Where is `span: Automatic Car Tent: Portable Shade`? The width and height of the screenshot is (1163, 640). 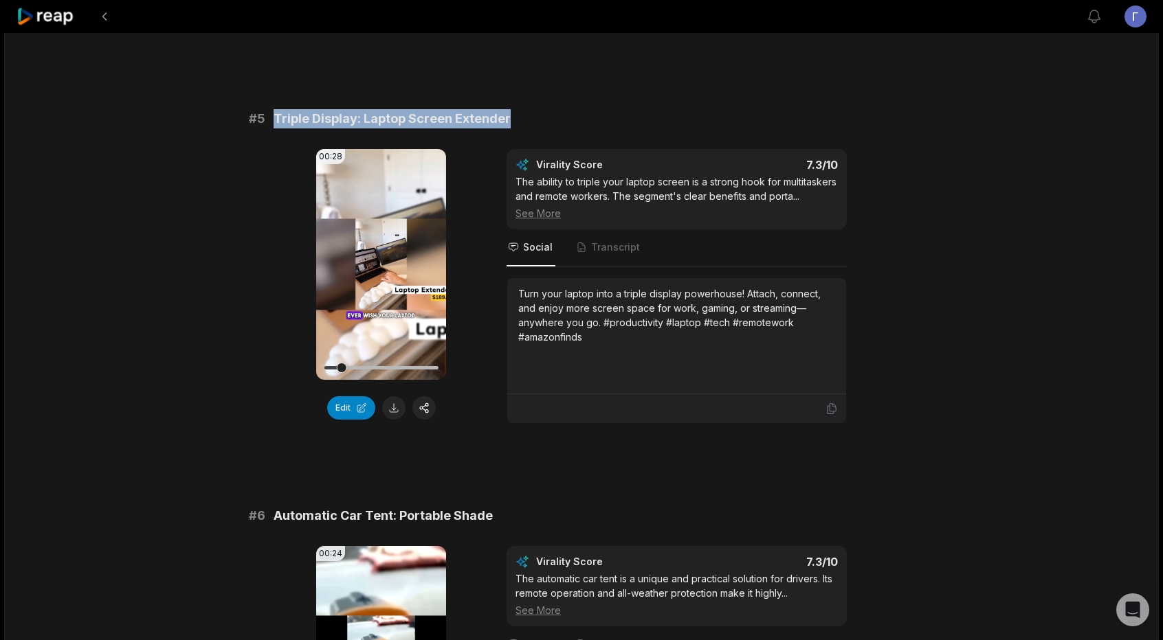 span: Automatic Car Tent: Portable Shade is located at coordinates (383, 516).